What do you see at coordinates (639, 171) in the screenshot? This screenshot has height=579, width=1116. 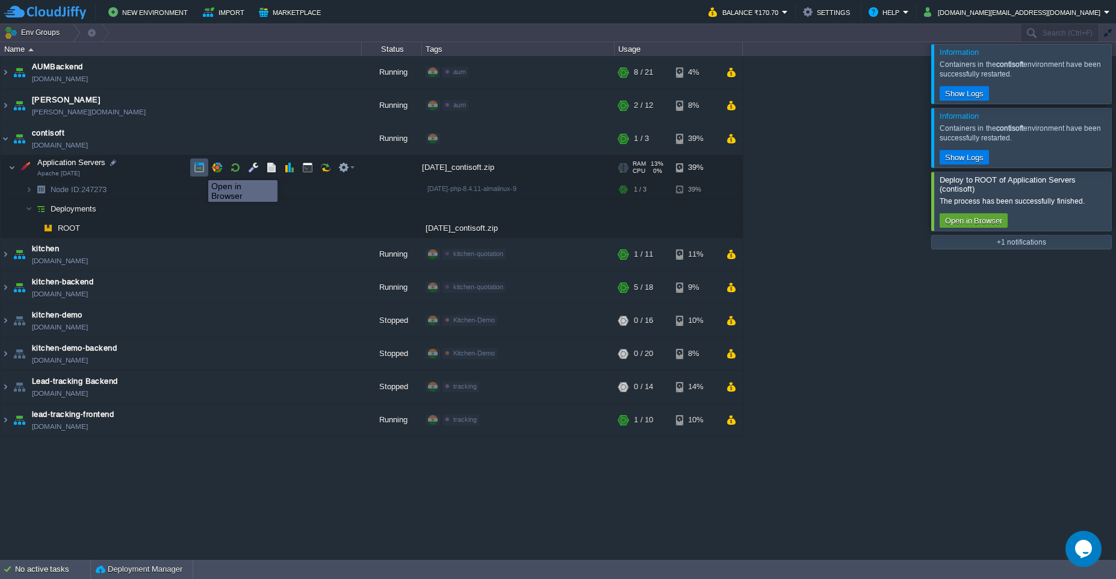 I see `span: CPU` at bounding box center [639, 171].